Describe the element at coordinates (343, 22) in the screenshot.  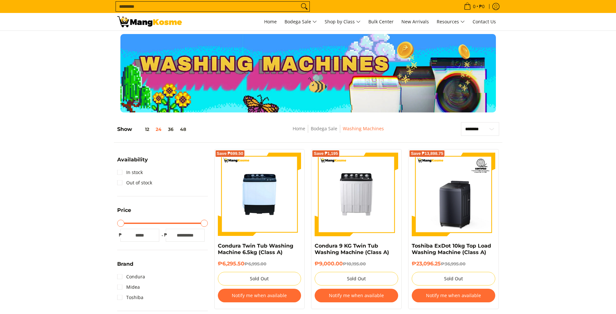
I see `span: Shop by Class` at that location.